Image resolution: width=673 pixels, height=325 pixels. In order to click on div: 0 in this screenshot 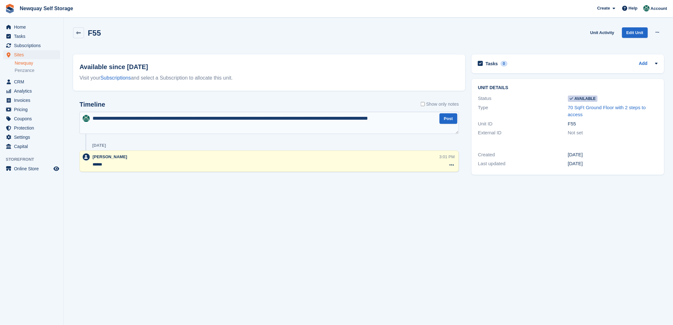, I will do `click(504, 64)`.